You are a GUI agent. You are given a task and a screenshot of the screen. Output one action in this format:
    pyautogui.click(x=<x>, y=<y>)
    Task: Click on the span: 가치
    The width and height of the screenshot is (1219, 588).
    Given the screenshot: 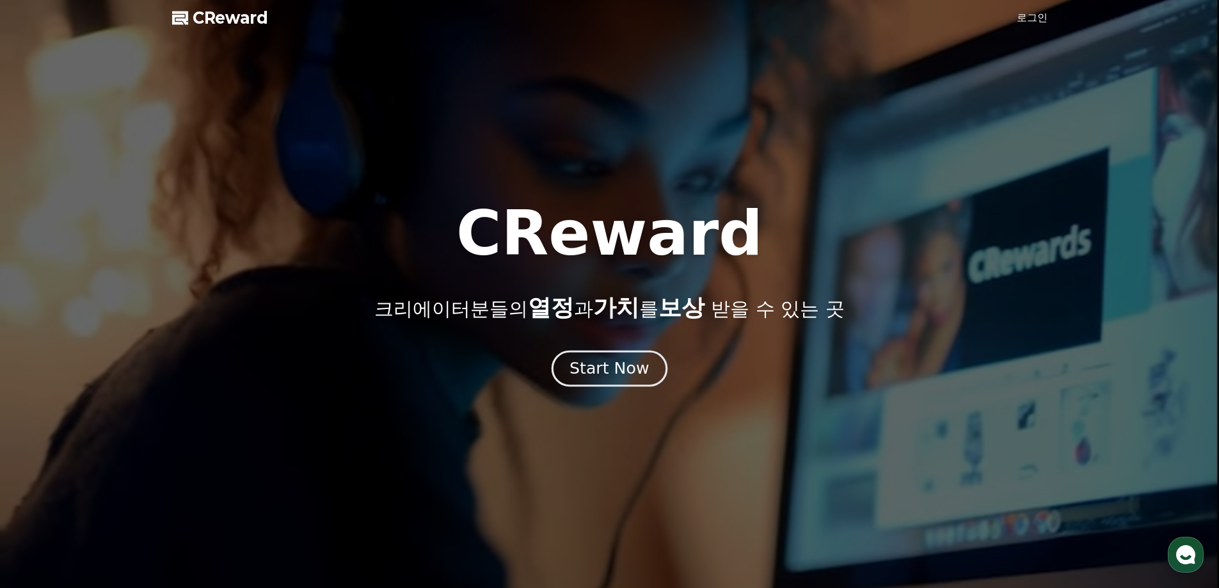 What is the action you would take?
    pyautogui.click(x=616, y=307)
    